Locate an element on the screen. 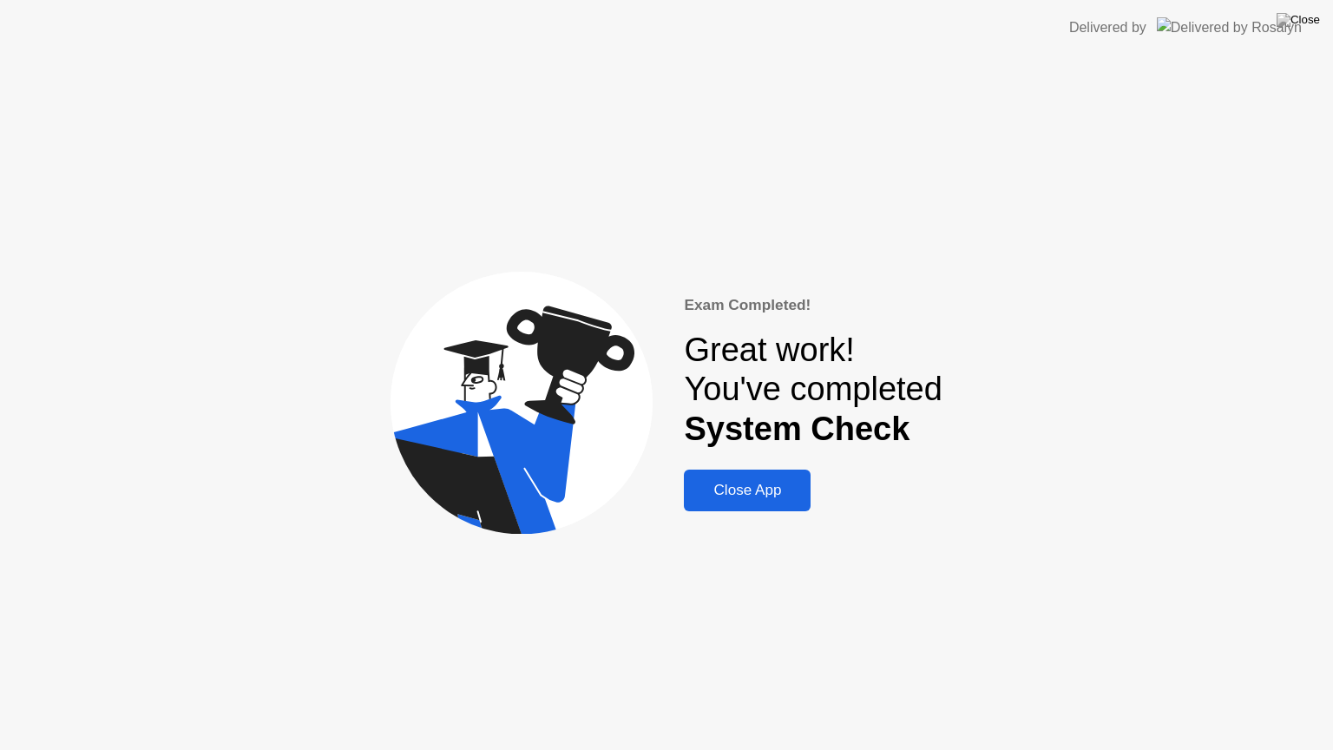 The image size is (1333, 750). b: System Check is located at coordinates (797, 429).